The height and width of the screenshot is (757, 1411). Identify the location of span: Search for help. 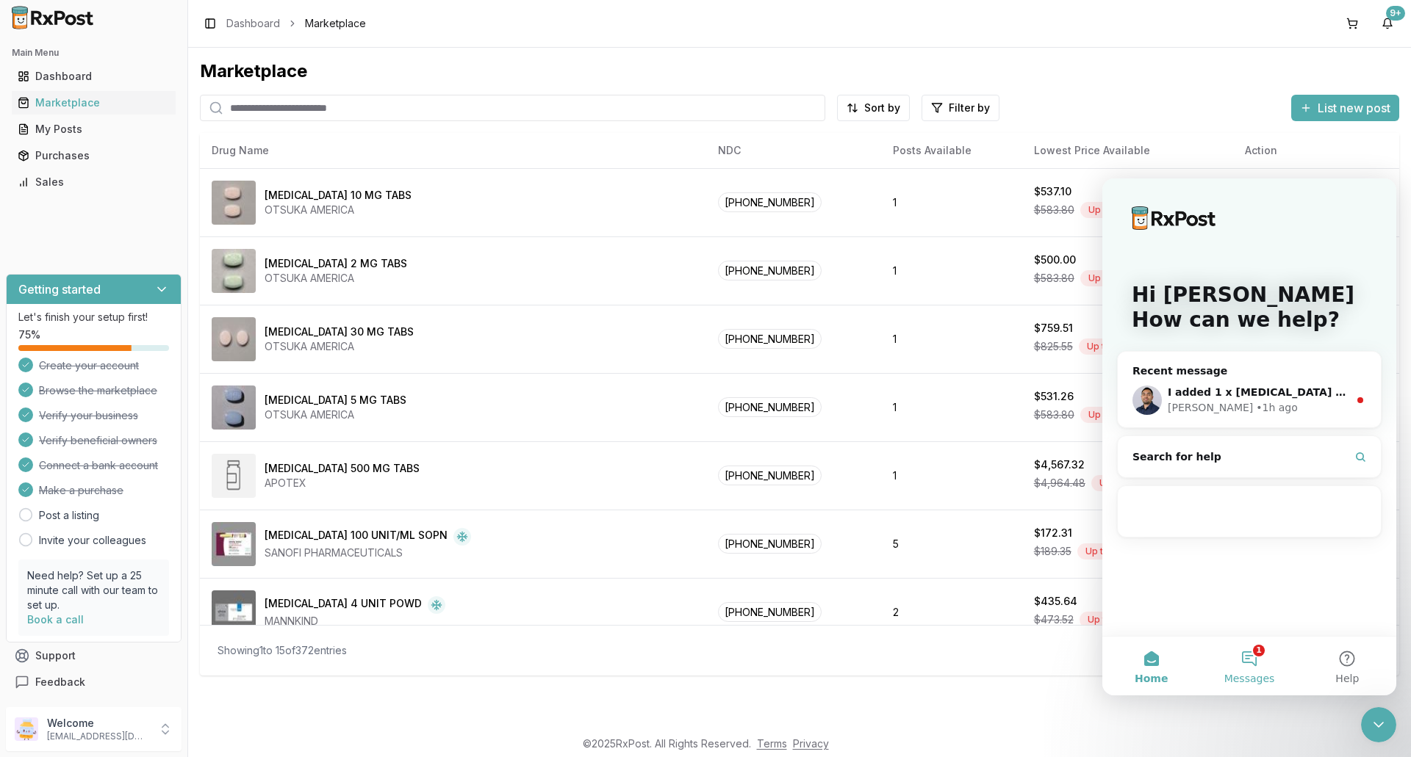
(74, 278).